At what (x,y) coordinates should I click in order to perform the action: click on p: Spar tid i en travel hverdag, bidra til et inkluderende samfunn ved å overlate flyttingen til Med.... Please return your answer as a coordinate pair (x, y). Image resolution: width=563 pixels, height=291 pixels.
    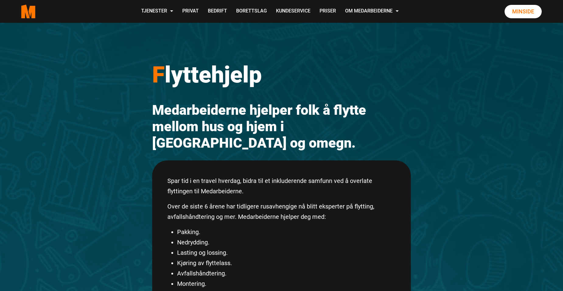
    Looking at the image, I should click on (281, 186).